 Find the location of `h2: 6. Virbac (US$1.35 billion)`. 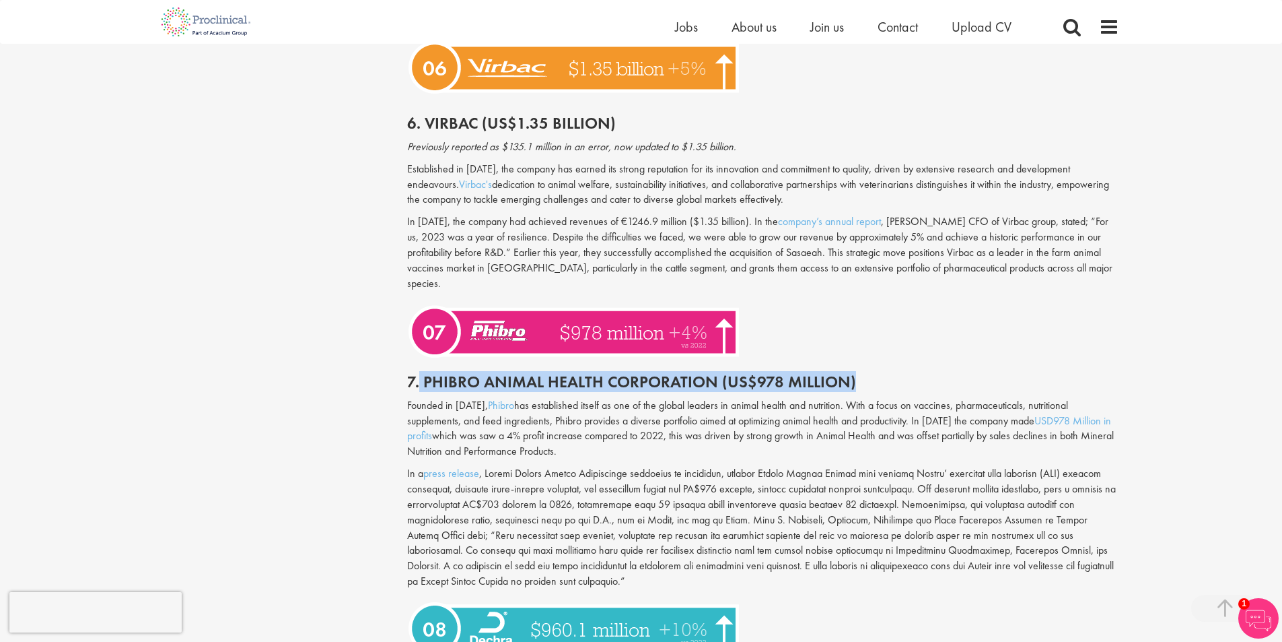

h2: 6. Virbac (US$1.35 billion) is located at coordinates (763, 123).